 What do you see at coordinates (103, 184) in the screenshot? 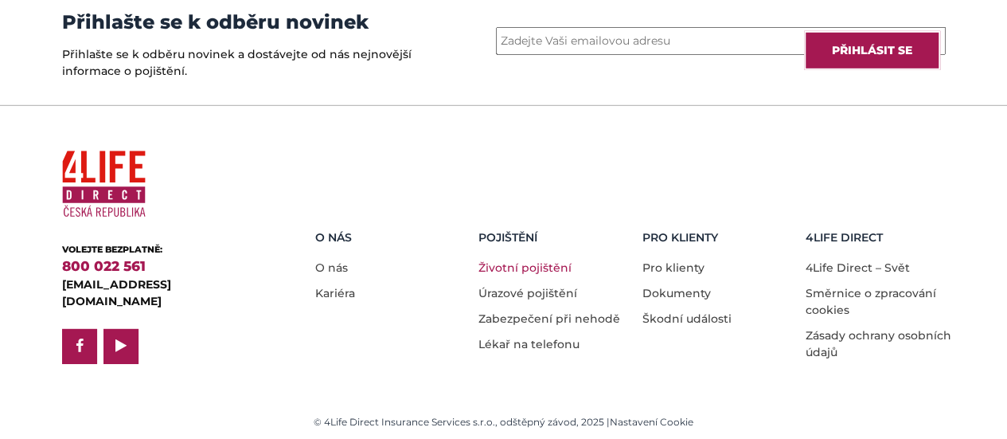
I see `img: 4Life Direct Česká republika logo` at bounding box center [103, 184].